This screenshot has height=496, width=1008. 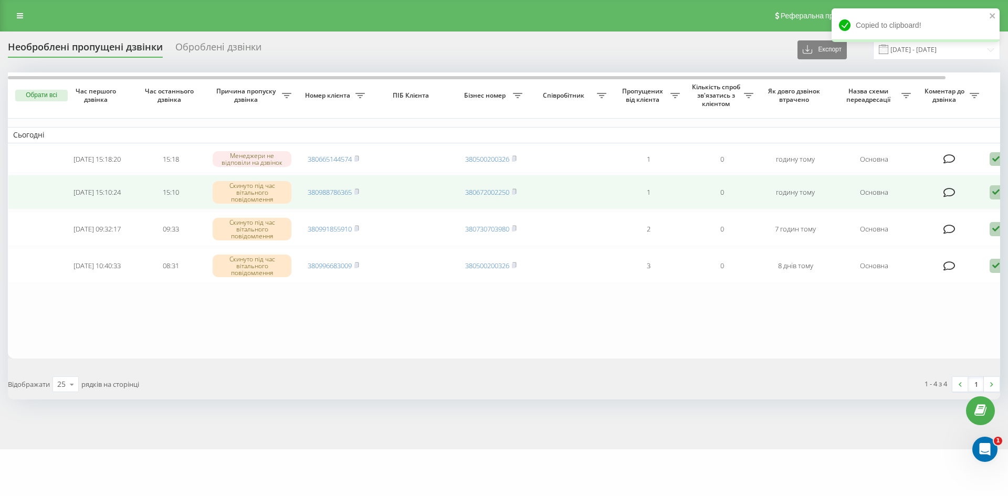 I want to click on span: Час останнього дзвінка, so click(x=171, y=95).